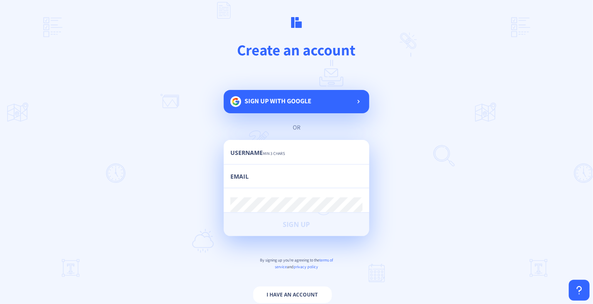 This screenshot has width=593, height=304. What do you see at coordinates (297, 263) in the screenshot?
I see `p: By signing up you're agreeing to the and` at bounding box center [297, 263].